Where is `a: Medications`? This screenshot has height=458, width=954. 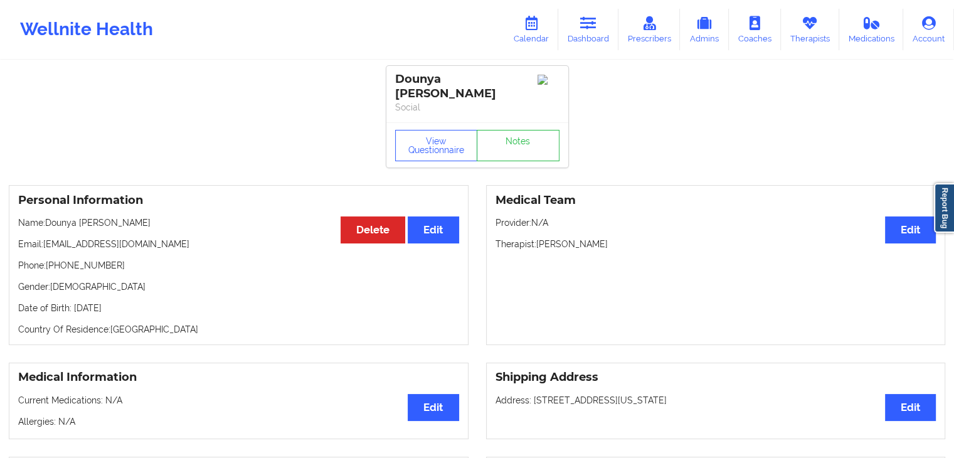
a: Medications is located at coordinates (872, 29).